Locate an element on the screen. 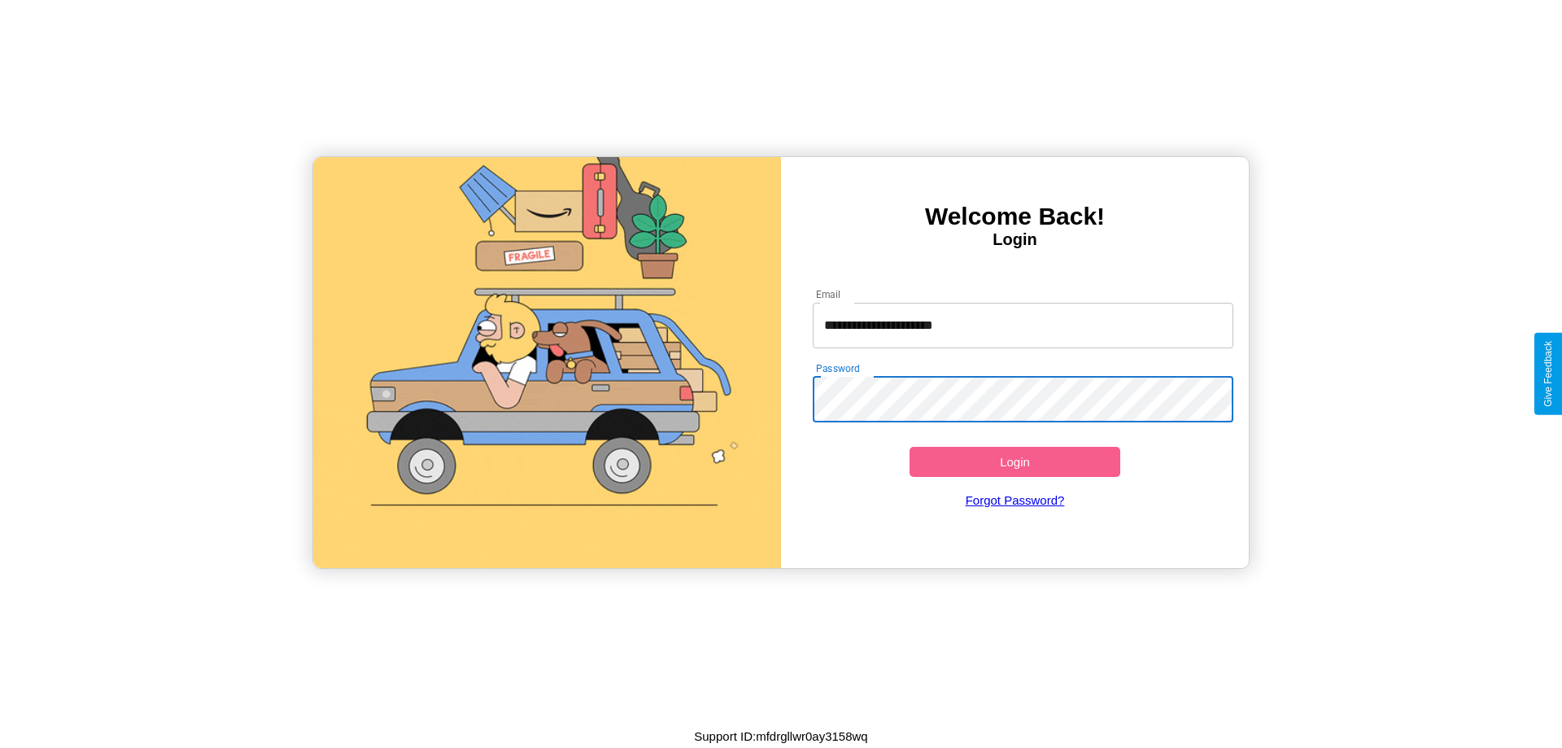  h3: Welcome Back! is located at coordinates (1014, 216).